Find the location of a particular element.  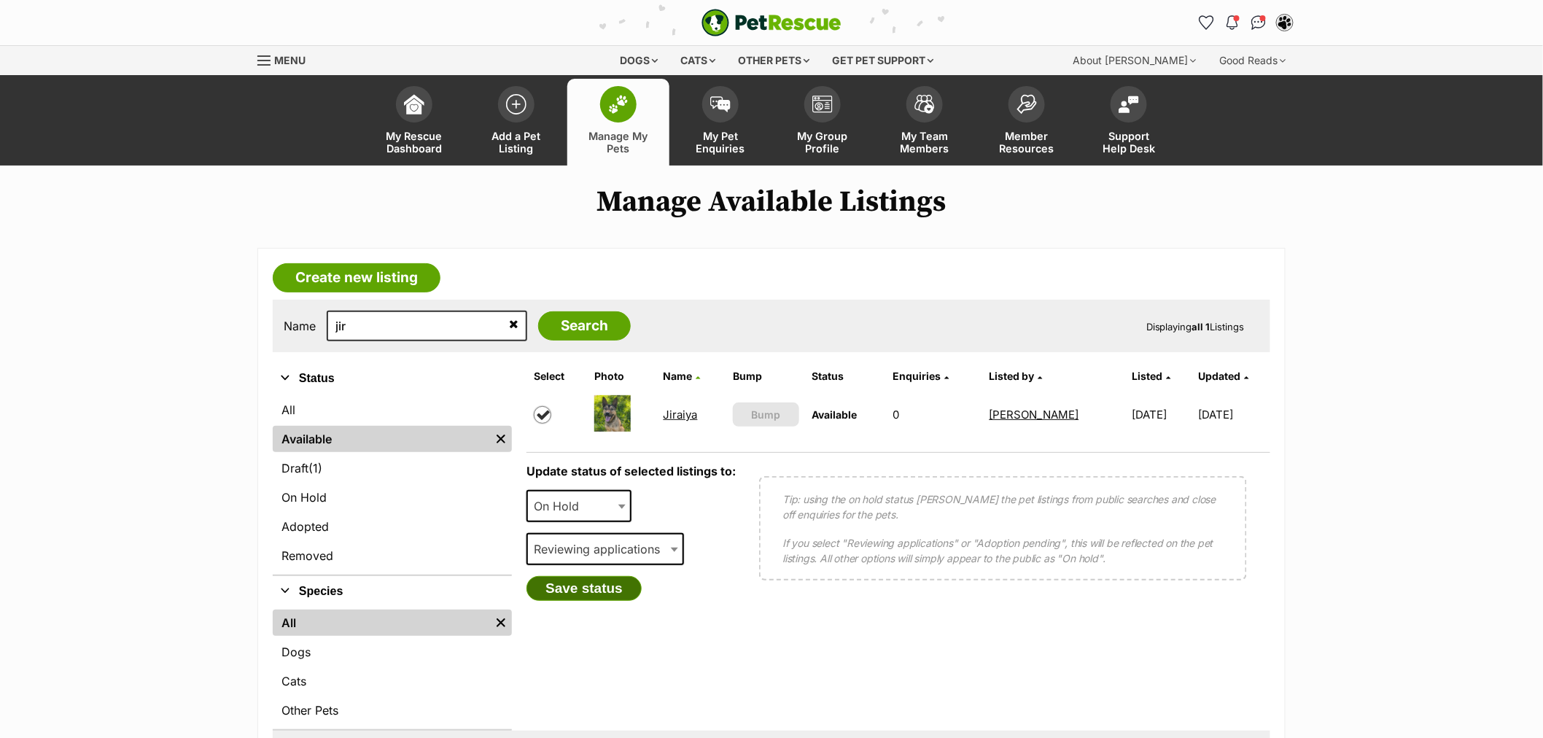

a: Create new listing is located at coordinates (356, 278).